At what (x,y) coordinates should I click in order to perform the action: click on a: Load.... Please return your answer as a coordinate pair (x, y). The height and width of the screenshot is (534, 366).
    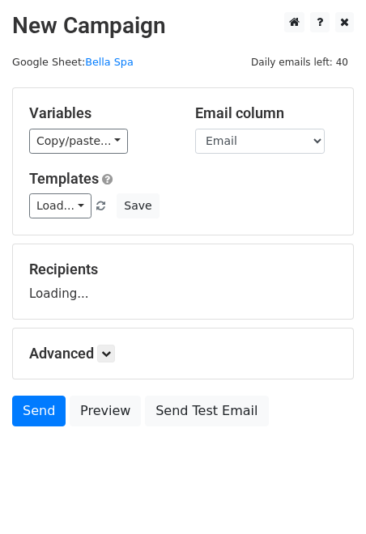
    Looking at the image, I should click on (60, 206).